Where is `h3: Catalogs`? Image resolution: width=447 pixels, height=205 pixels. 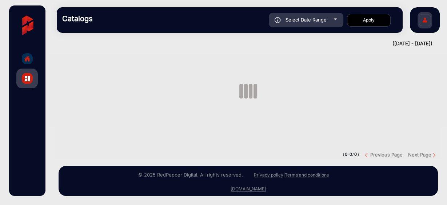 h3: Catalogs is located at coordinates (113, 19).